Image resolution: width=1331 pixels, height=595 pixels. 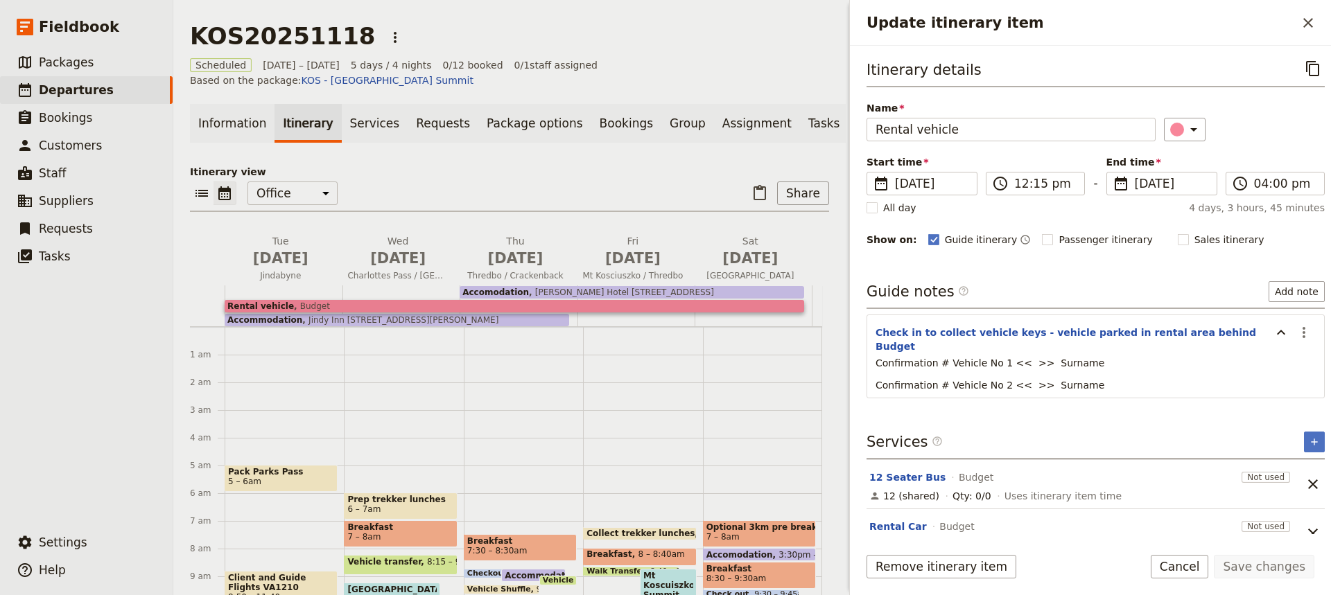 I want to click on span: 8 – 8:40am, so click(x=660, y=556).